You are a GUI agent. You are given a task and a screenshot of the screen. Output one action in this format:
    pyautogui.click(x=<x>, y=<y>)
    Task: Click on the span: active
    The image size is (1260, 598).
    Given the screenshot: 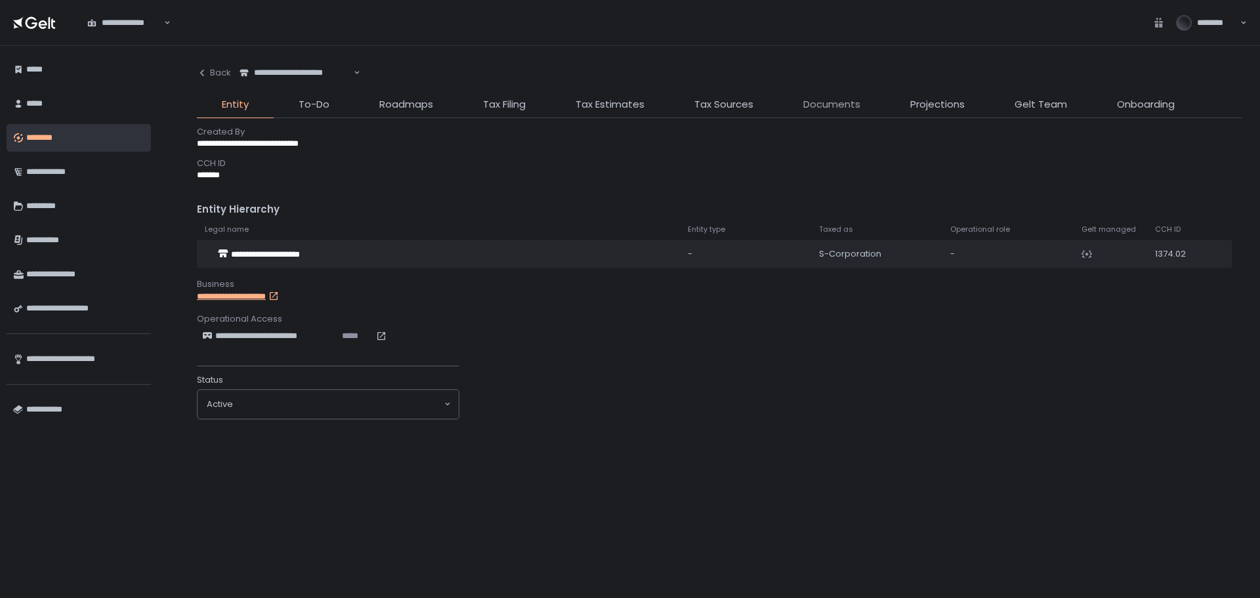 What is the action you would take?
    pyautogui.click(x=220, y=404)
    